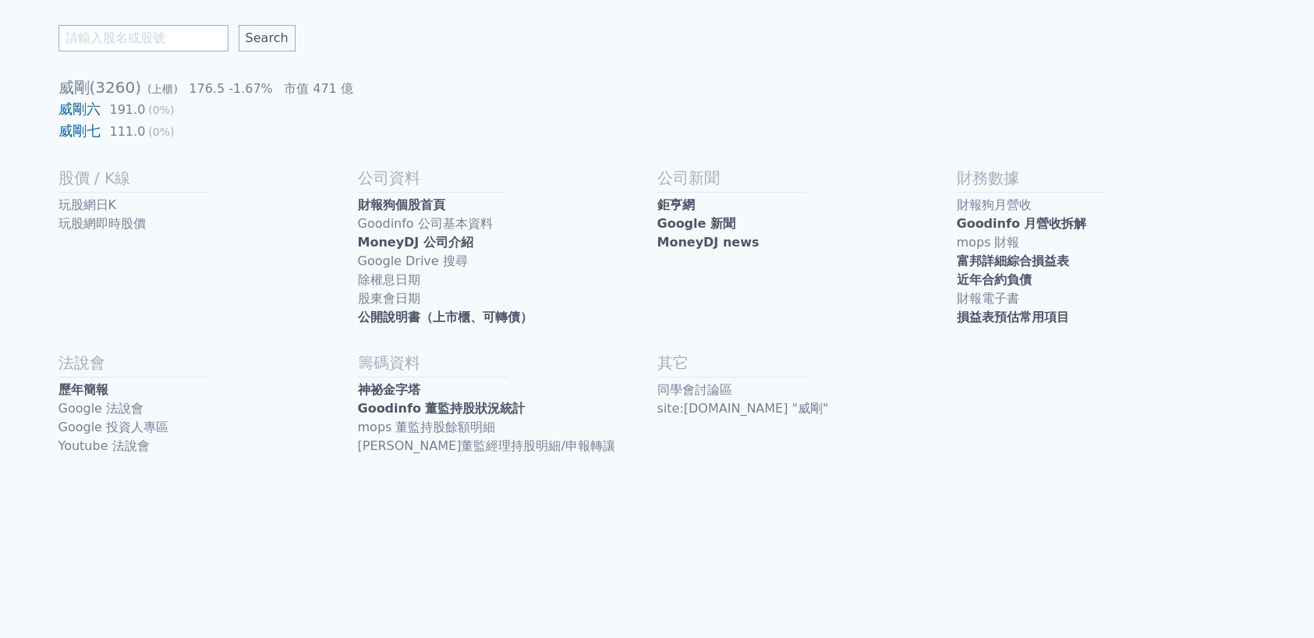 The width and height of the screenshot is (1314, 638). I want to click on span: 市值 471 億, so click(318, 88).